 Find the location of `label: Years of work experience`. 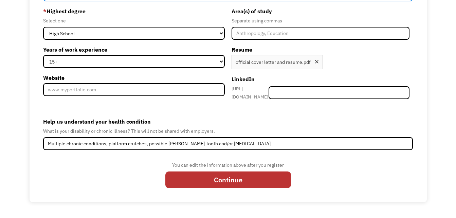

label: Years of work experience is located at coordinates (134, 50).